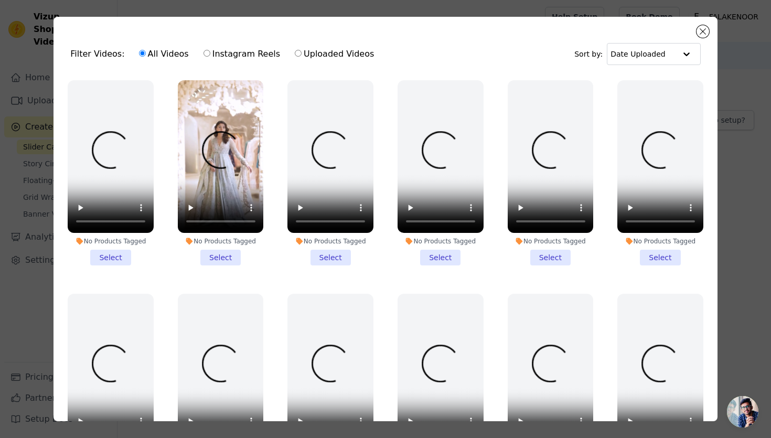 The width and height of the screenshot is (771, 438). I want to click on button: Close modal, so click(702, 31).